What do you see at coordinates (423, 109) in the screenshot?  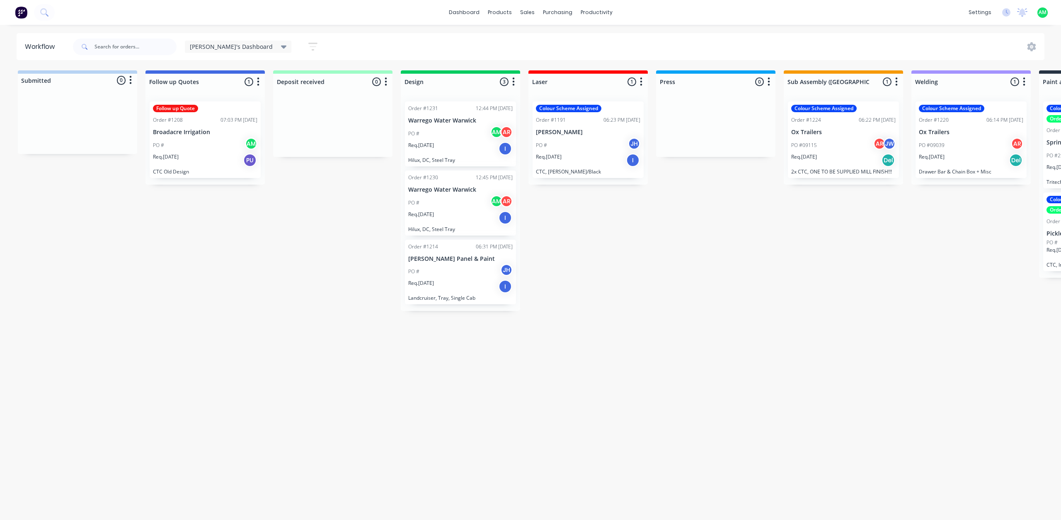 I see `div: Order #1231` at bounding box center [423, 109].